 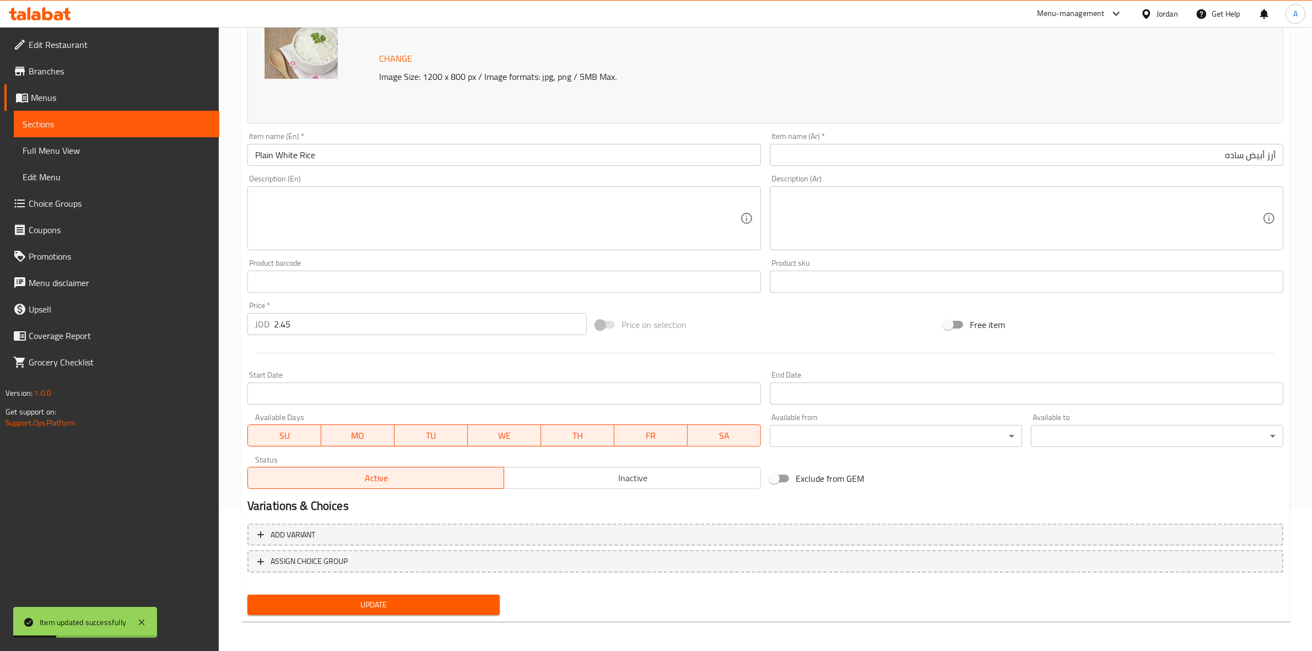 What do you see at coordinates (120, 256) in the screenshot?
I see `span: Promotions` at bounding box center [120, 256].